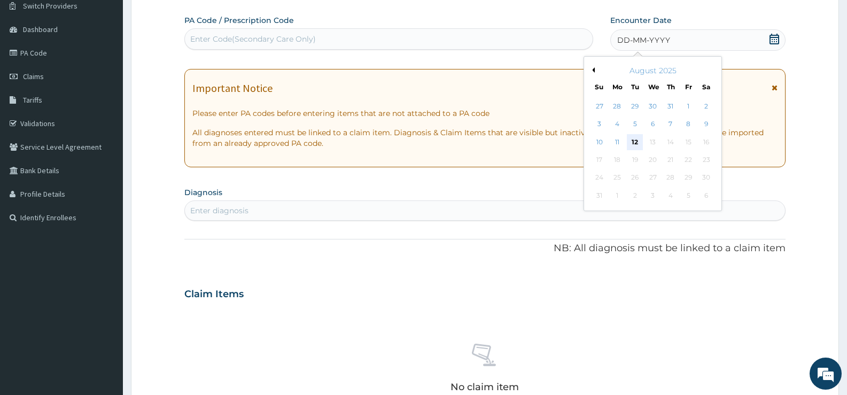 Image resolution: width=847 pixels, height=395 pixels. I want to click on textarea: Type your message and hit 'Enter', so click(104, 292).